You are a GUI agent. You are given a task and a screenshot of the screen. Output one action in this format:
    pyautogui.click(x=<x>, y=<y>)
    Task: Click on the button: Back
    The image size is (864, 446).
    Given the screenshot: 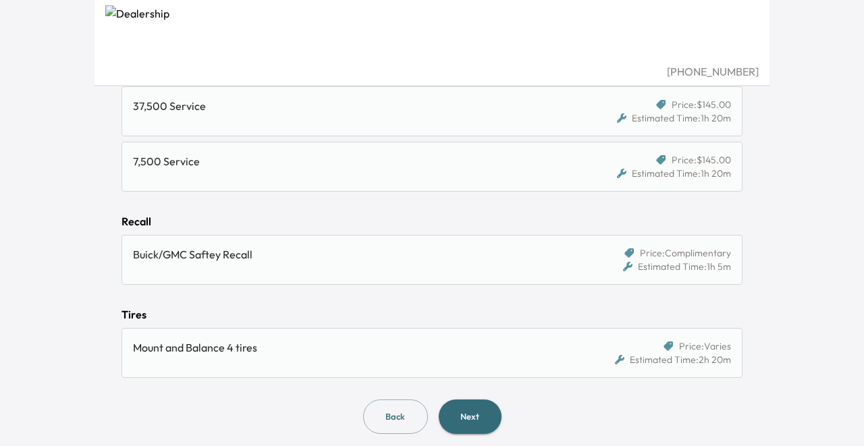 What is the action you would take?
    pyautogui.click(x=395, y=416)
    